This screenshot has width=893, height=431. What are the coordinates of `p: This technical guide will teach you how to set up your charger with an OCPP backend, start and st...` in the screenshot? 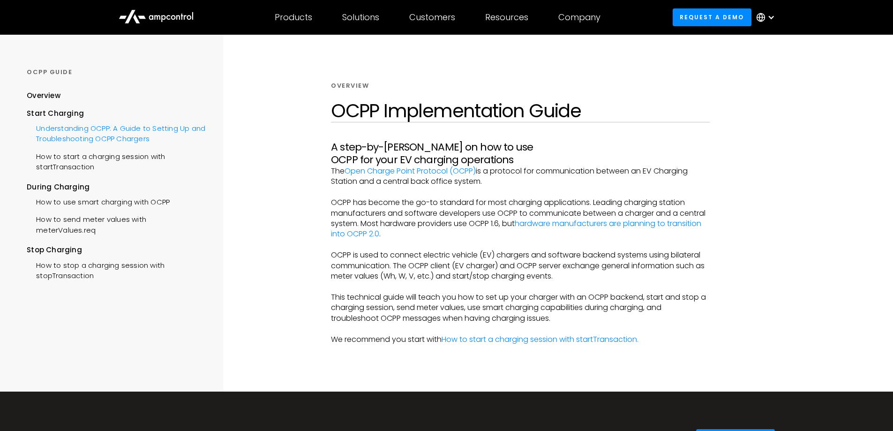 It's located at (520, 308).